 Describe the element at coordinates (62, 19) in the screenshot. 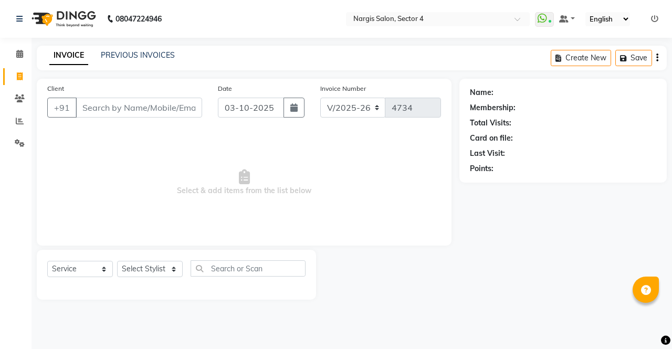

I see `img: logo` at that location.